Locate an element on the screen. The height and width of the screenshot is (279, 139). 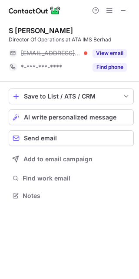
button: Find work email is located at coordinates (71, 178).